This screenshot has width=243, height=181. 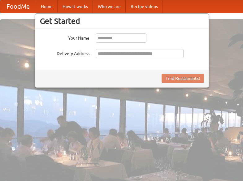 What do you see at coordinates (18, 6) in the screenshot?
I see `a: FoodMe` at bounding box center [18, 6].